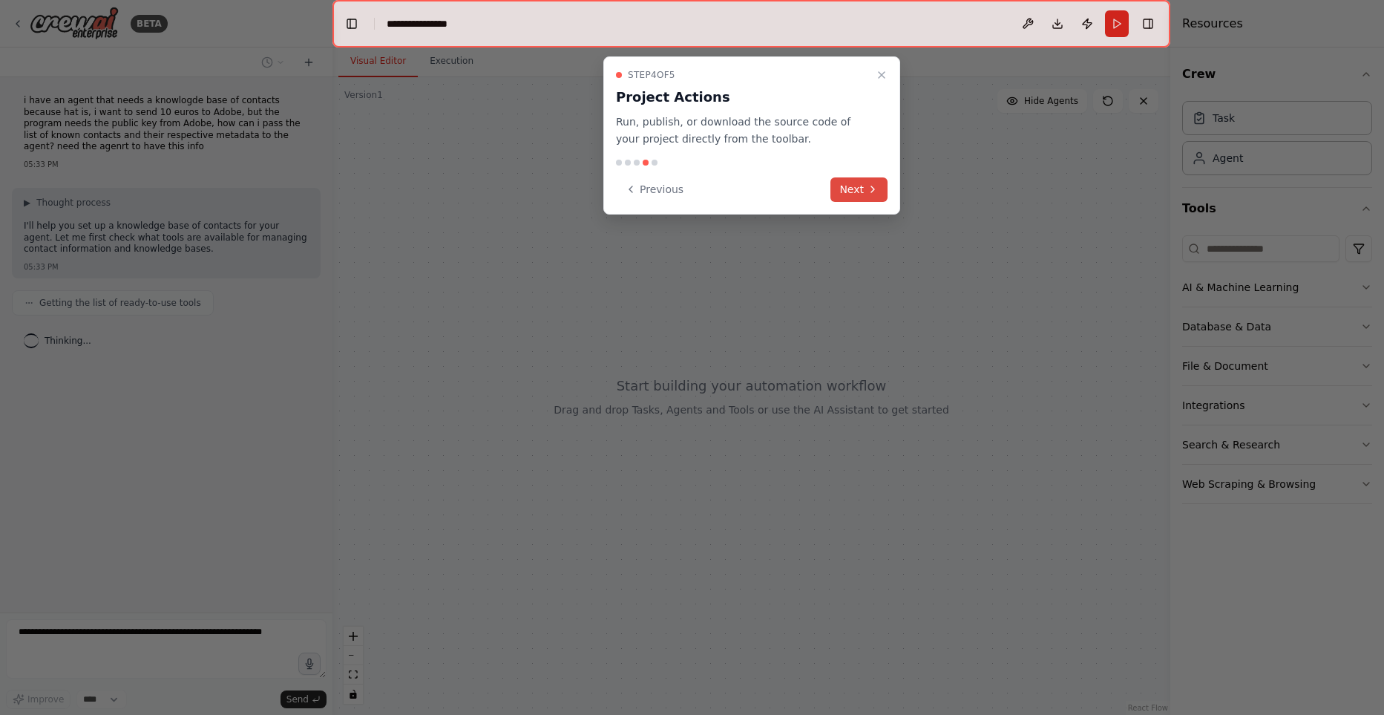 This screenshot has height=715, width=1384. What do you see at coordinates (352, 24) in the screenshot?
I see `button: Hide left sidebar` at bounding box center [352, 24].